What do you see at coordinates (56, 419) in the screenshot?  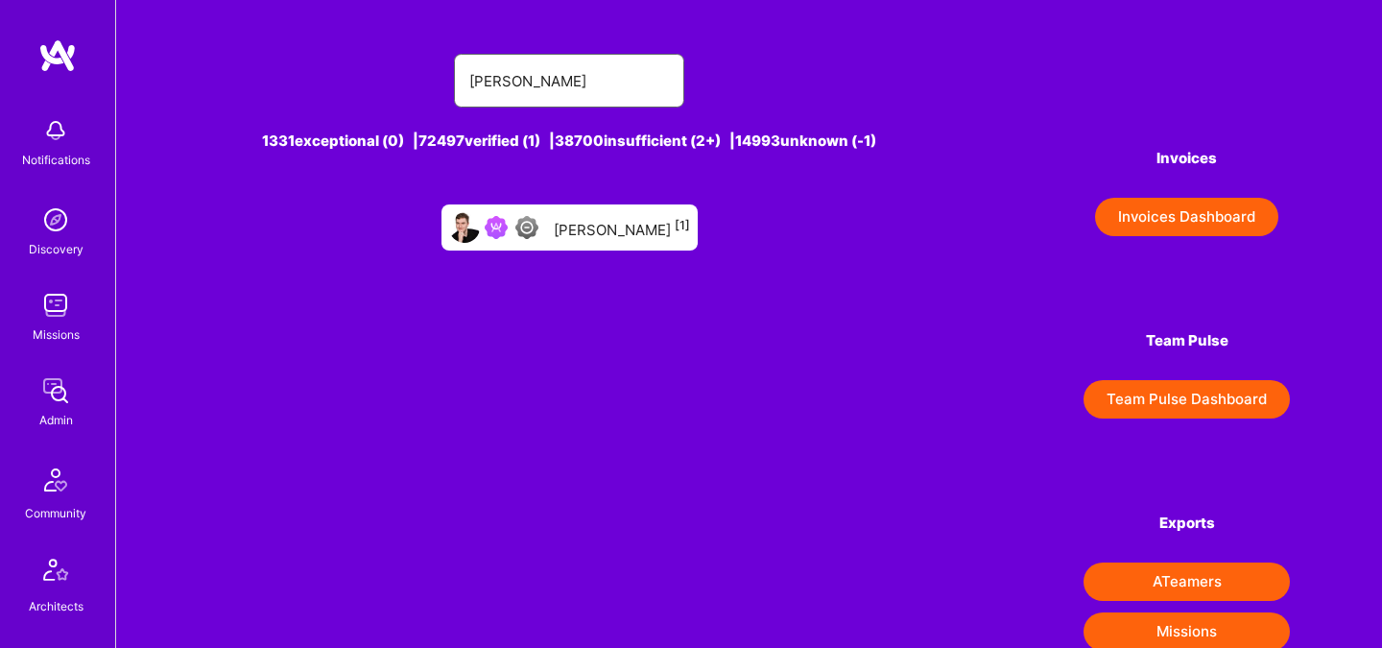 I see `div: Admin` at bounding box center [56, 419].